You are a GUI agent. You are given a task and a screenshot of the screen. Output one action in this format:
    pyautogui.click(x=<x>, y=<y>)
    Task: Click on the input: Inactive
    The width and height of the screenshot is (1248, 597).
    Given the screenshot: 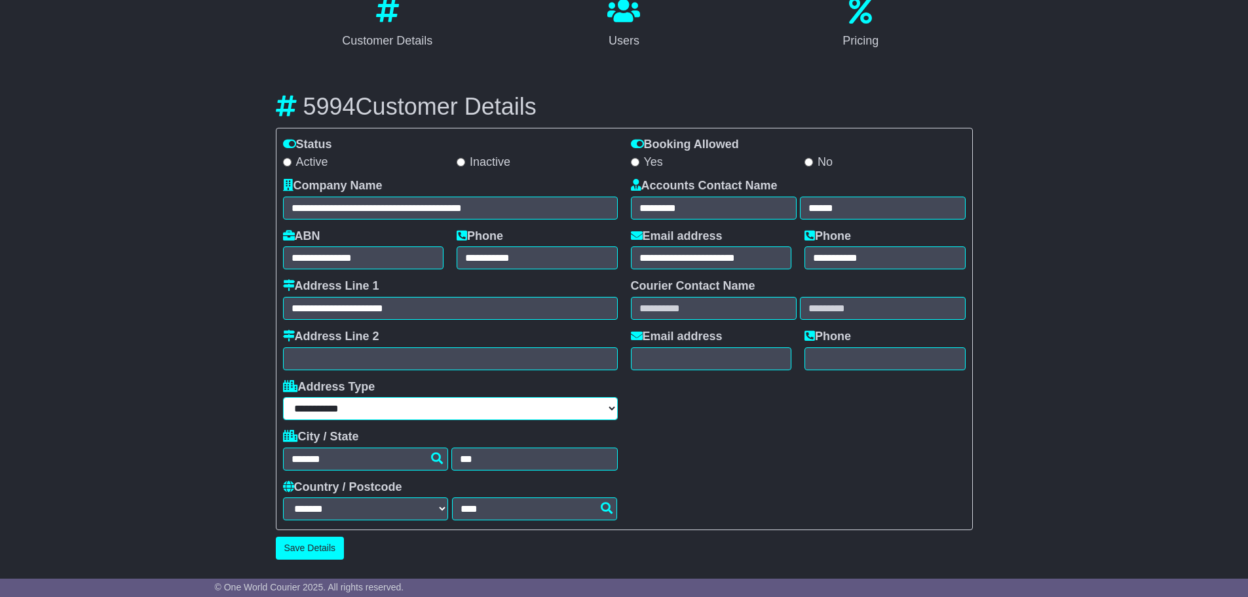 What is the action you would take?
    pyautogui.click(x=460, y=162)
    